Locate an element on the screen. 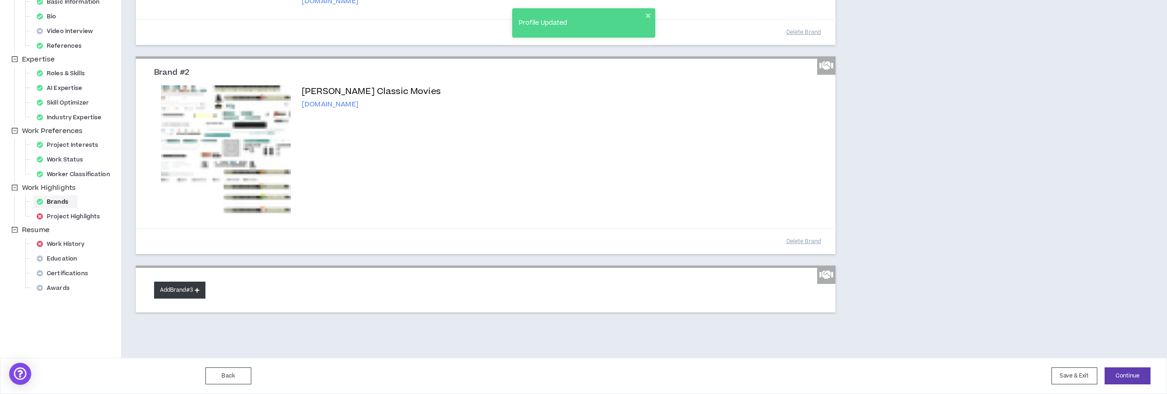 This screenshot has height=394, width=1167. button: AddBrand#3 is located at coordinates (180, 290).